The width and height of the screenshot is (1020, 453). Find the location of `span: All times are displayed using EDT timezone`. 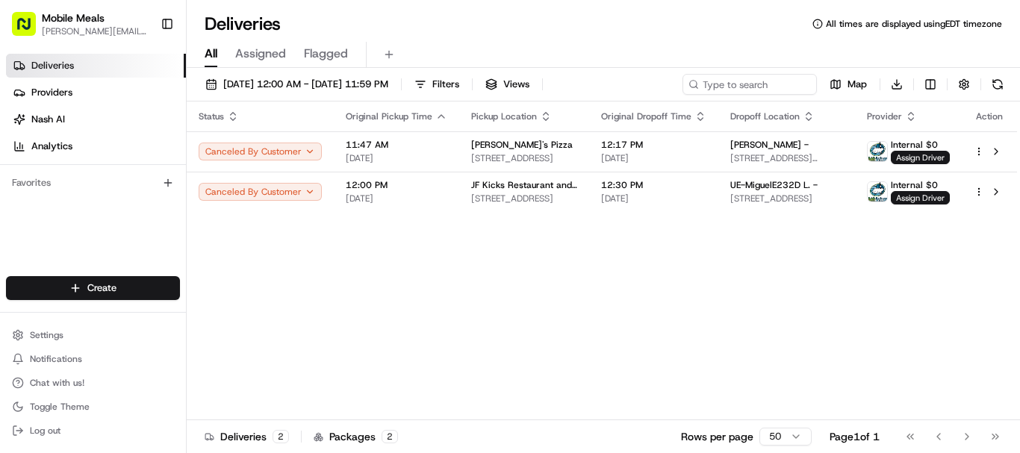

span: All times are displayed using EDT timezone is located at coordinates (914, 24).